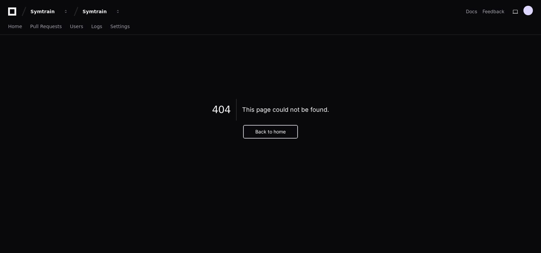 The height and width of the screenshot is (253, 541). I want to click on a: Docs, so click(472, 12).